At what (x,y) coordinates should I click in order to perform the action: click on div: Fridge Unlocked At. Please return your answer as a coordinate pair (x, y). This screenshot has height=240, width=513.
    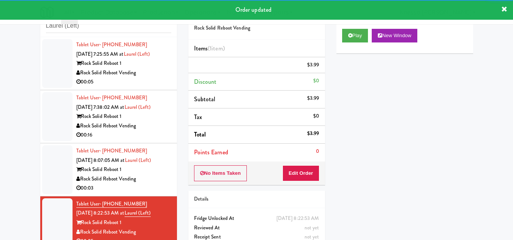
    Looking at the image, I should click on (257, 219).